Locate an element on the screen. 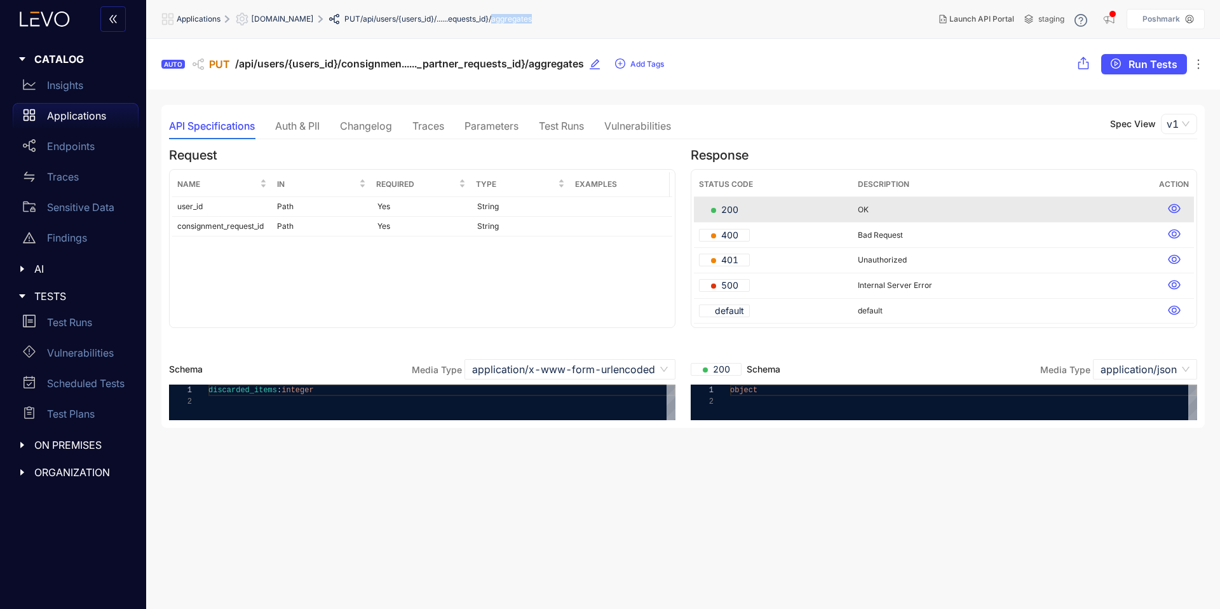  button: play-circleRun Tests is located at coordinates (1144, 64).